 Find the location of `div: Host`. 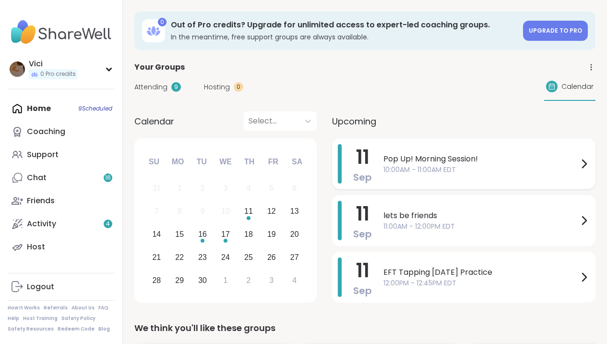

div: Host is located at coordinates (36, 247).